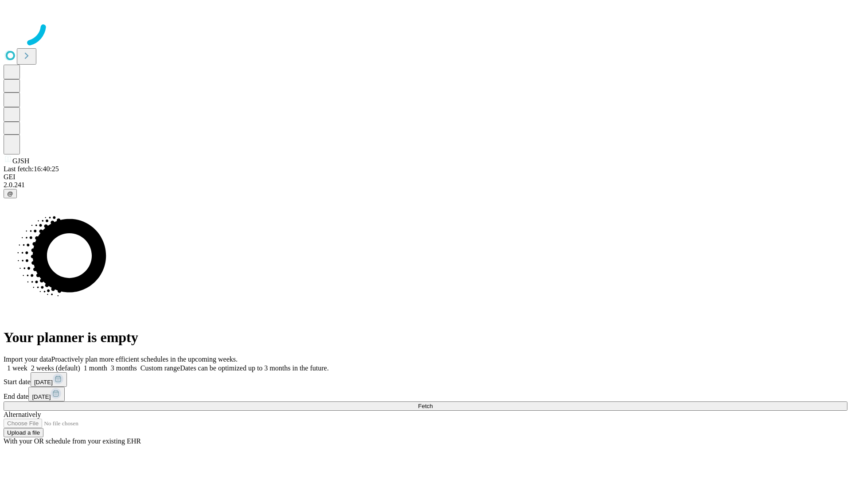 This screenshot has height=478, width=851. What do you see at coordinates (23, 433) in the screenshot?
I see `button: Upload a file` at bounding box center [23, 433].